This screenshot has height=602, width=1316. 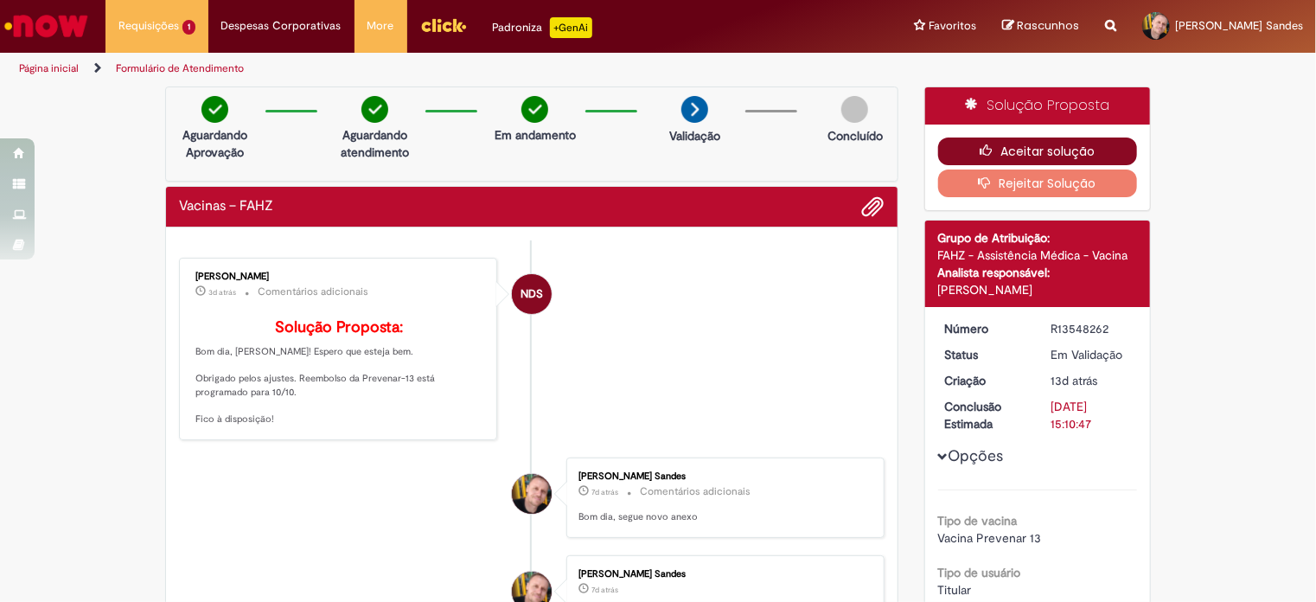 What do you see at coordinates (990, 538) in the screenshot?
I see `span: Vacina Prevenar 13` at bounding box center [990, 538].